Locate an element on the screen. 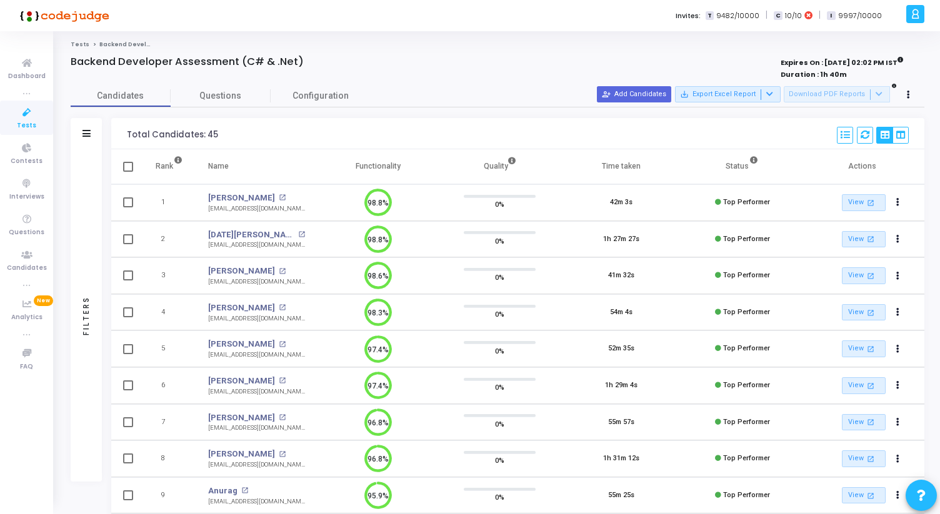  div: 55m 25s is located at coordinates (621, 495).